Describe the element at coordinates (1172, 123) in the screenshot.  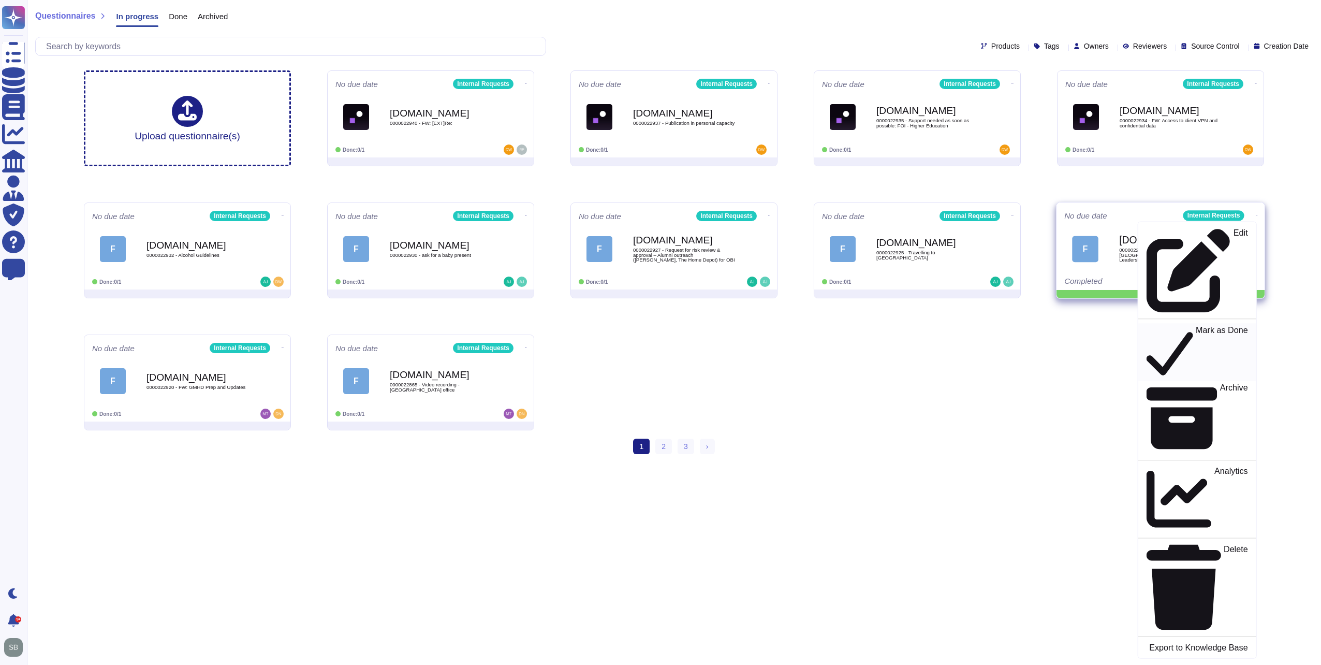
I see `span: 0000022934 - FW: Access to client VPN and confidential data` at that location.